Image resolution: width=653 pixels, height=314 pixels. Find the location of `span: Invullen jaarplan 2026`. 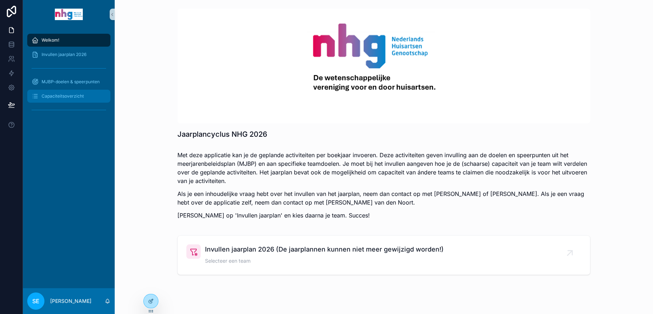

span: Invullen jaarplan 2026 is located at coordinates (64, 54).